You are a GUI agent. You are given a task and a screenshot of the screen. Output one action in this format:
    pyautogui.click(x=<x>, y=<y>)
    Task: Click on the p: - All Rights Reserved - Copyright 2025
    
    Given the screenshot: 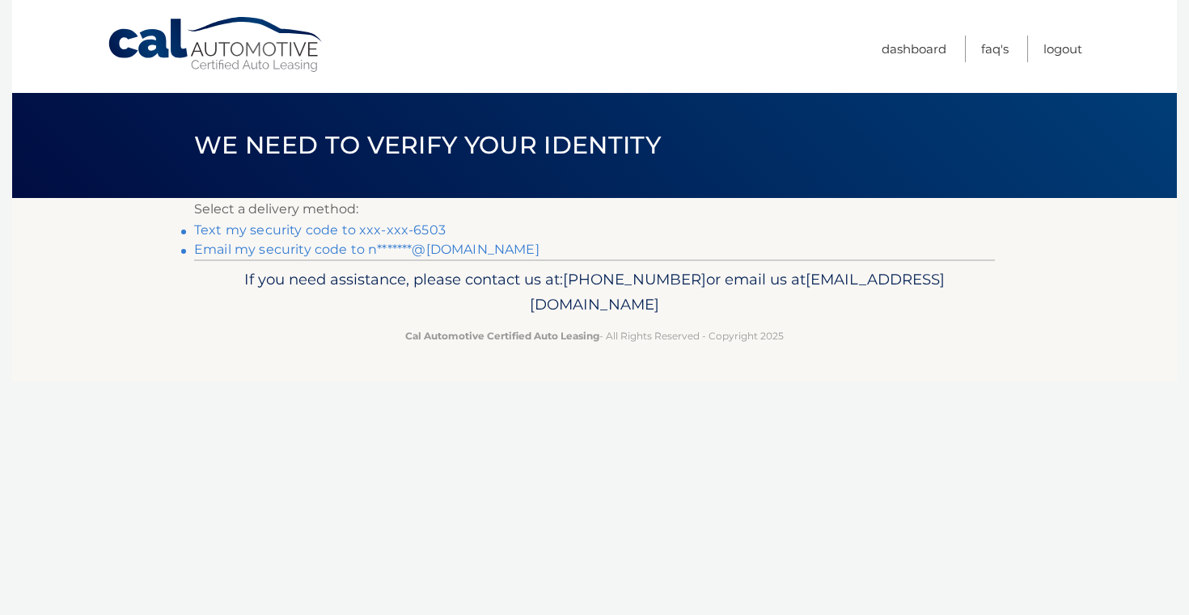 What is the action you would take?
    pyautogui.click(x=594, y=336)
    